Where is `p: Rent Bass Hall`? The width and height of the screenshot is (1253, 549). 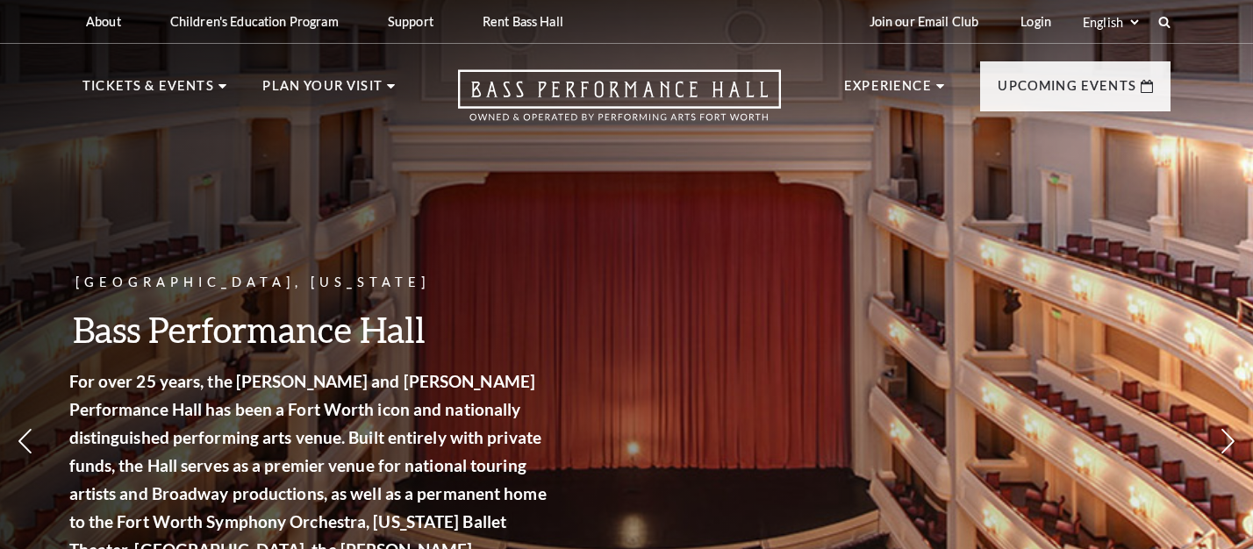 p: Rent Bass Hall is located at coordinates (523, 21).